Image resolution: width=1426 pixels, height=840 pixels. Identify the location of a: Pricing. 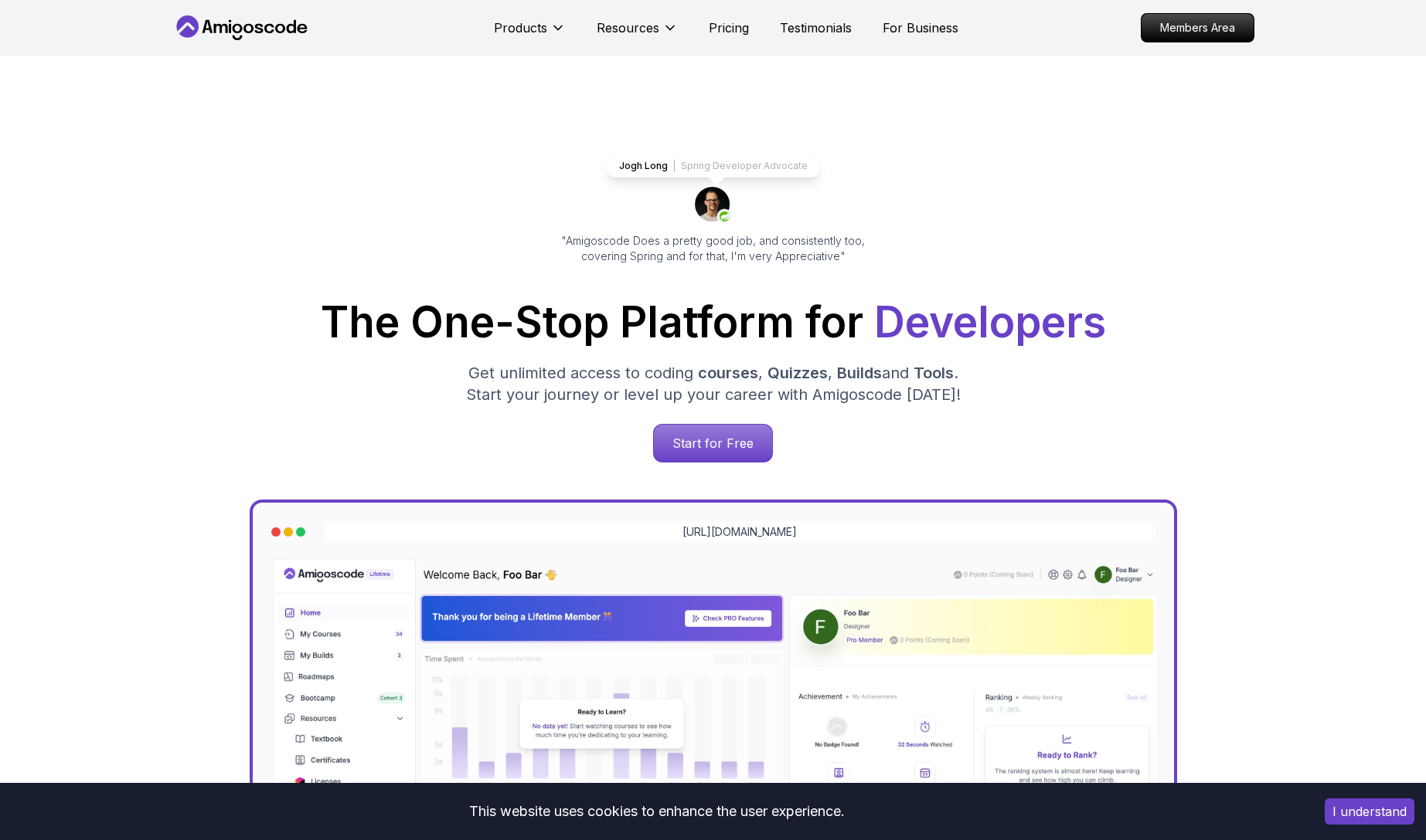
(729, 28).